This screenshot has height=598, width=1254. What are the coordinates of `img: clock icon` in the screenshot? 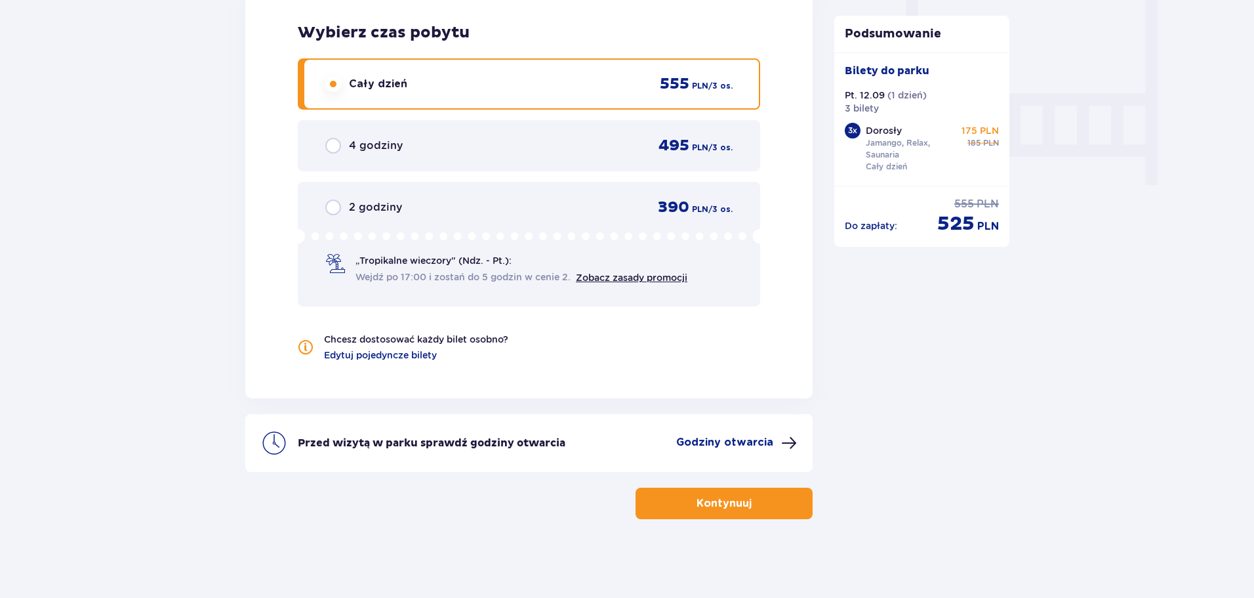 It's located at (274, 443).